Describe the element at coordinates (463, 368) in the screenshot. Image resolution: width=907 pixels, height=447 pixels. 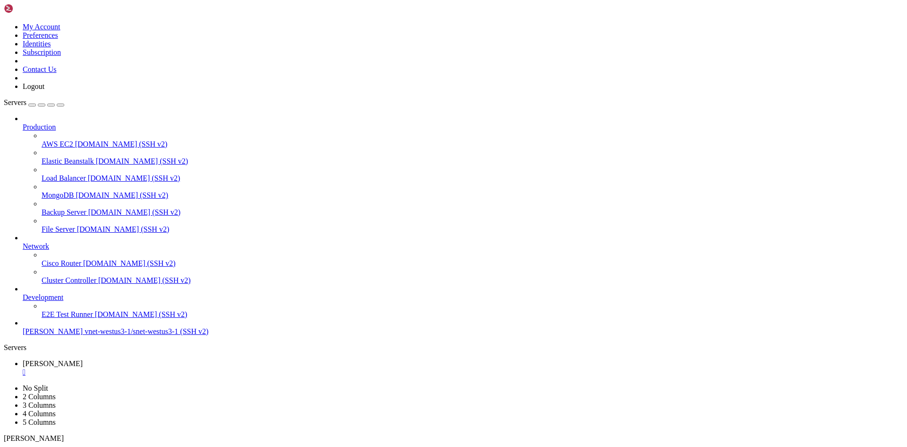
I see `a: Misael` at that location.